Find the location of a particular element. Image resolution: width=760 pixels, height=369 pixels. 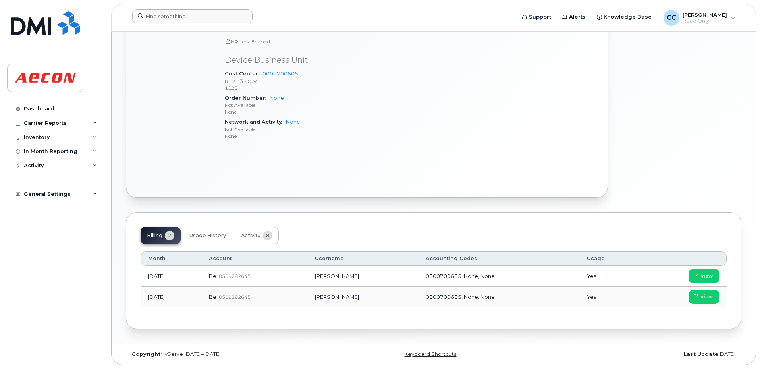

span: Activity is located at coordinates (251, 236).